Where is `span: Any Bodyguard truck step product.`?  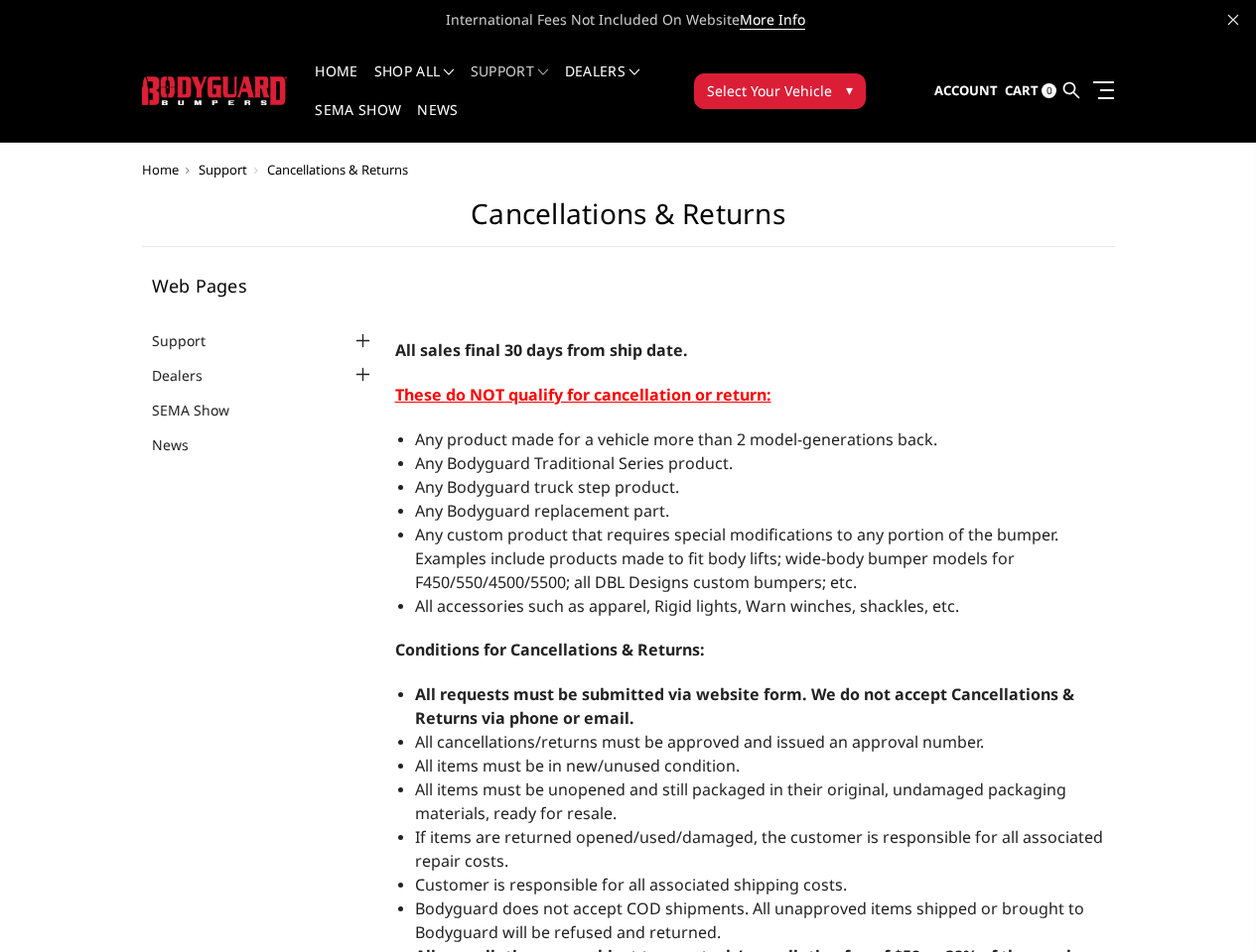
span: Any Bodyguard truck step product. is located at coordinates (547, 487).